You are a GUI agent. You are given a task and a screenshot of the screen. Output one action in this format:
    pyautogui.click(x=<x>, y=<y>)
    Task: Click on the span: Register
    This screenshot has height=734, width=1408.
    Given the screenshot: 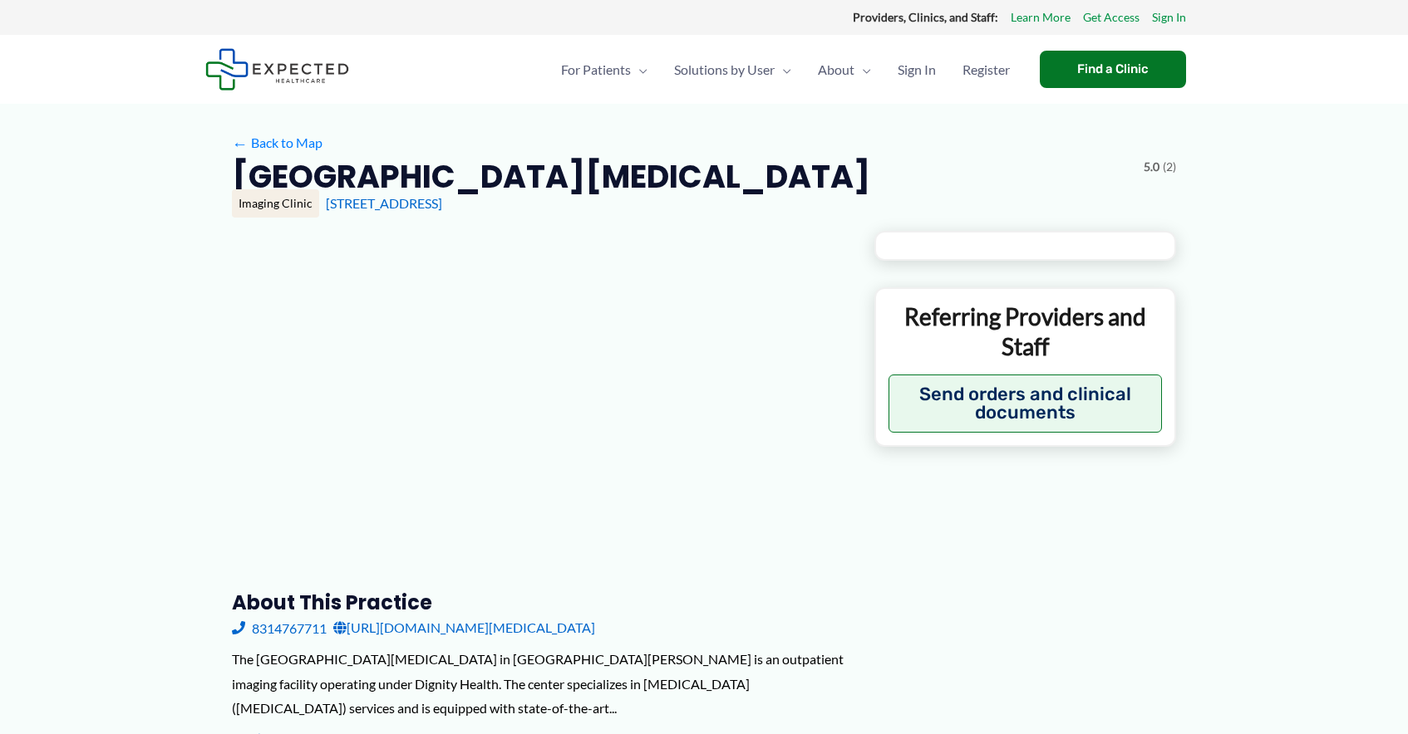 What is the action you would take?
    pyautogui.click(x=985, y=70)
    